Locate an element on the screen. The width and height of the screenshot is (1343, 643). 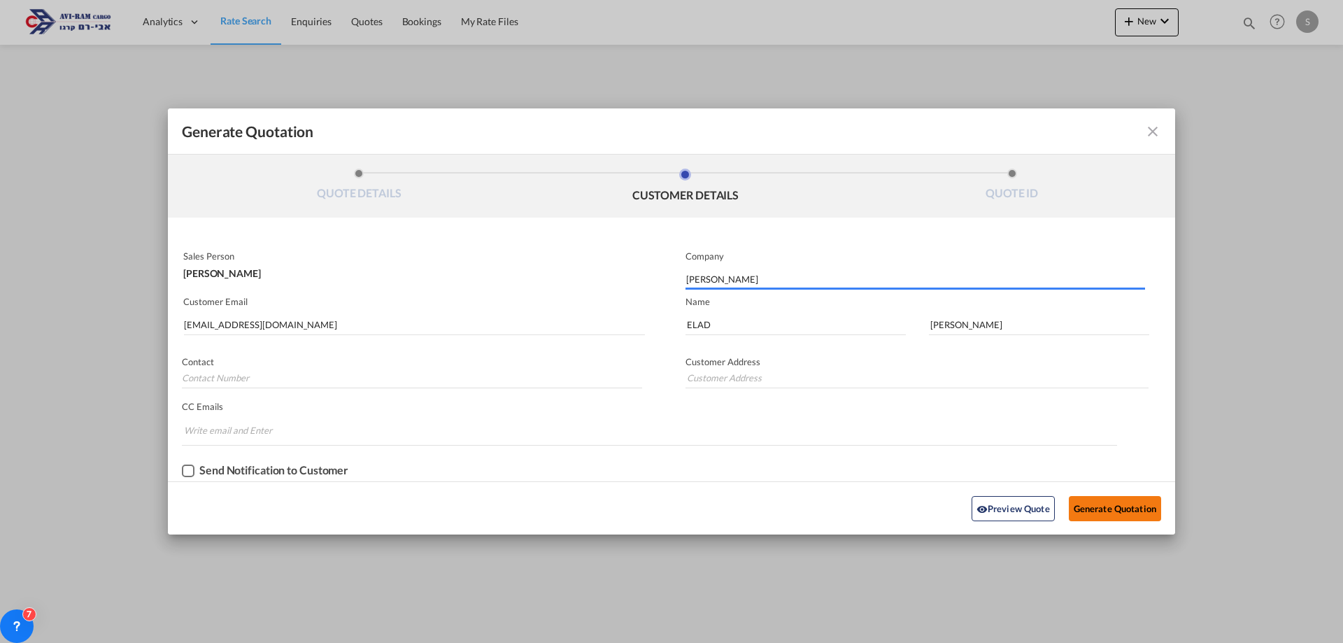
input: Company Name is located at coordinates (916, 279).